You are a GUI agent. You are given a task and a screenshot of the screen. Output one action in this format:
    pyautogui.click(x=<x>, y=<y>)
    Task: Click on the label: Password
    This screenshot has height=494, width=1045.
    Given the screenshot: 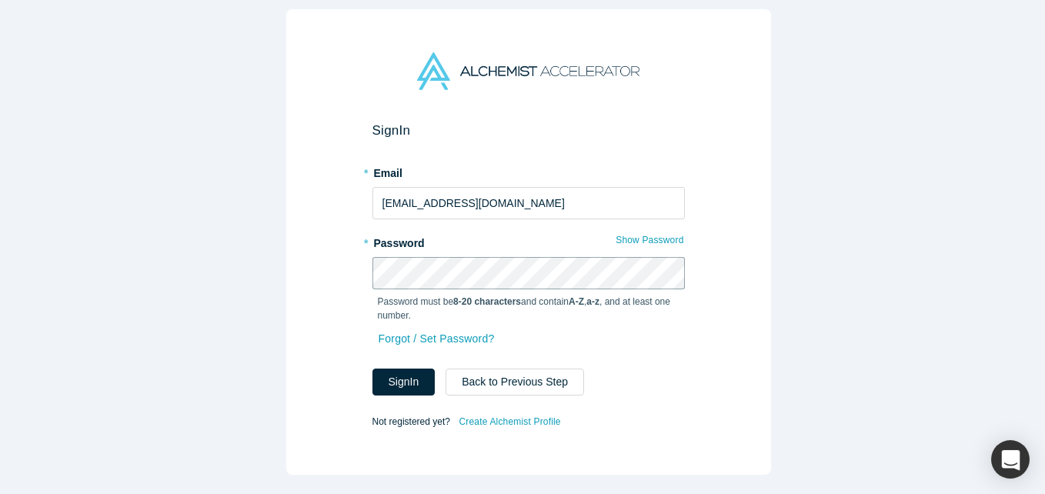 What is the action you would take?
    pyautogui.click(x=529, y=241)
    